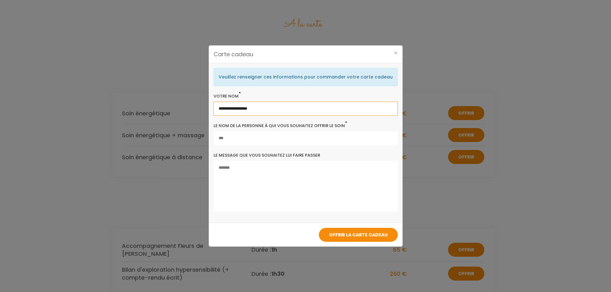  What do you see at coordinates (358, 235) in the screenshot?
I see `button: Offrir la carte cadeau` at bounding box center [358, 235].